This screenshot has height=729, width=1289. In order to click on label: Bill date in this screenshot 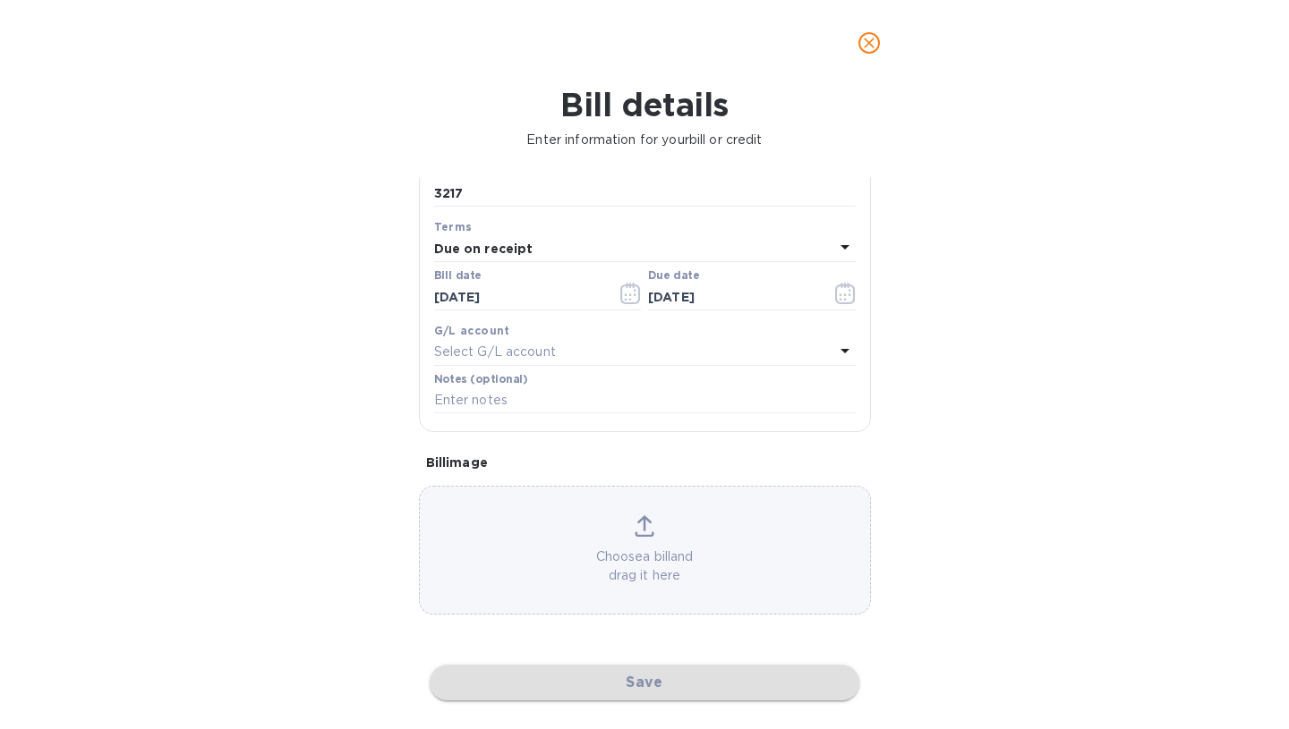, I will do `click(457, 277)`.